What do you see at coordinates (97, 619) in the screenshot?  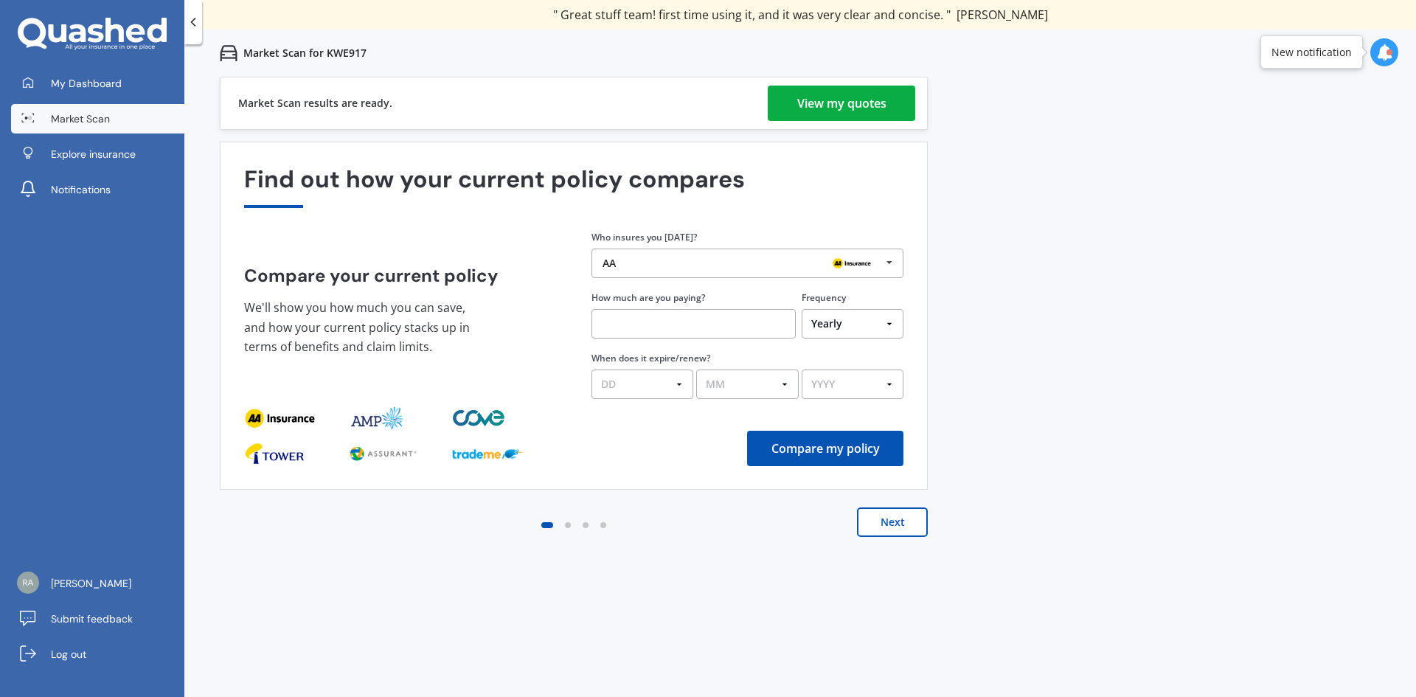 I see `a: Submit feedback` at bounding box center [97, 619].